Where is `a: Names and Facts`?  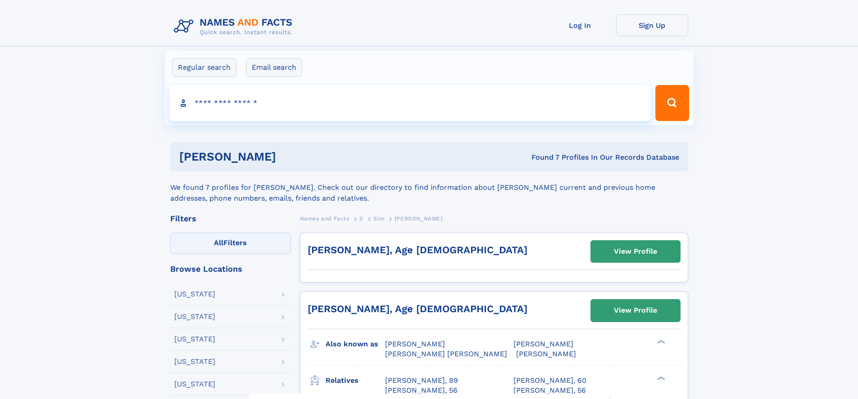 a: Names and Facts is located at coordinates (325, 218).